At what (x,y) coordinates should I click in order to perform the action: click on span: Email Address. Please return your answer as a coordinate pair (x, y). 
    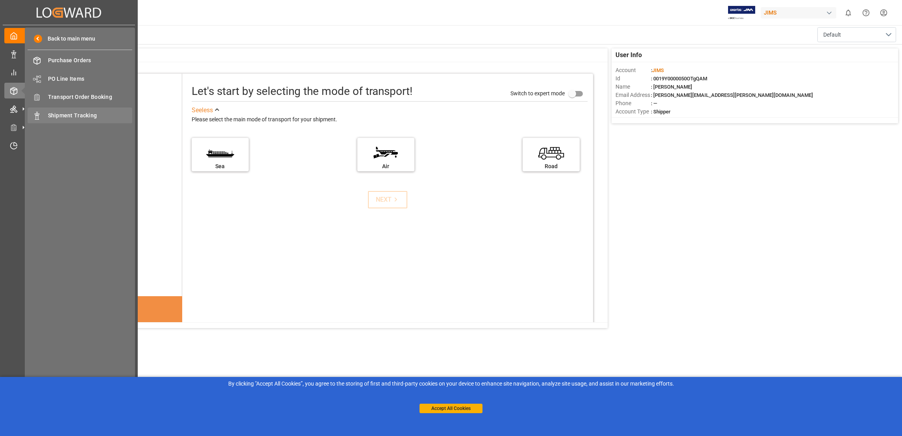
    Looking at the image, I should click on (633, 95).